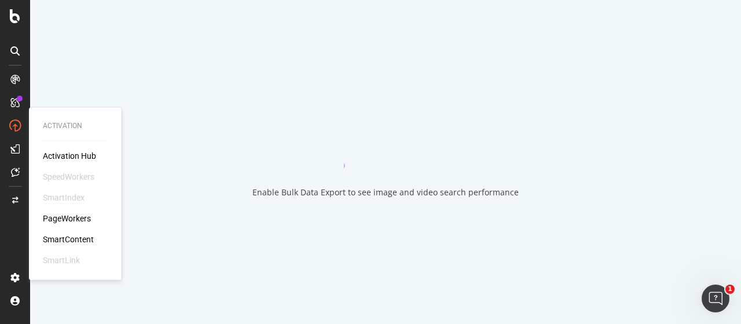  Describe the element at coordinates (64, 198) in the screenshot. I see `a: SmartIndex` at that location.